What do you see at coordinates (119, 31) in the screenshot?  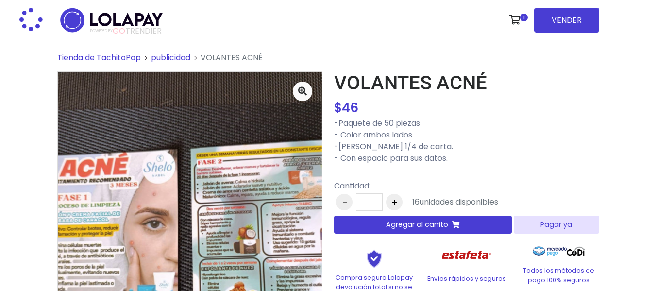 I see `span: GO` at bounding box center [119, 31].